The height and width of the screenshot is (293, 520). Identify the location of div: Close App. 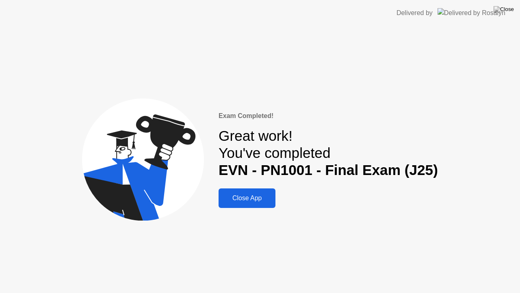
(247, 198).